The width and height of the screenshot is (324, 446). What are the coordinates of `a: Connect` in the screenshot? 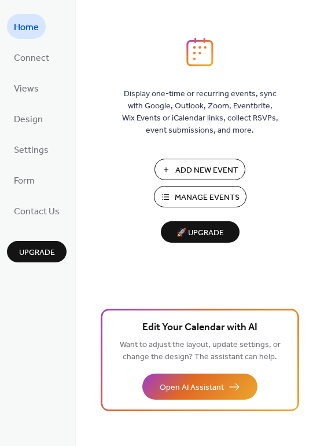 It's located at (31, 57).